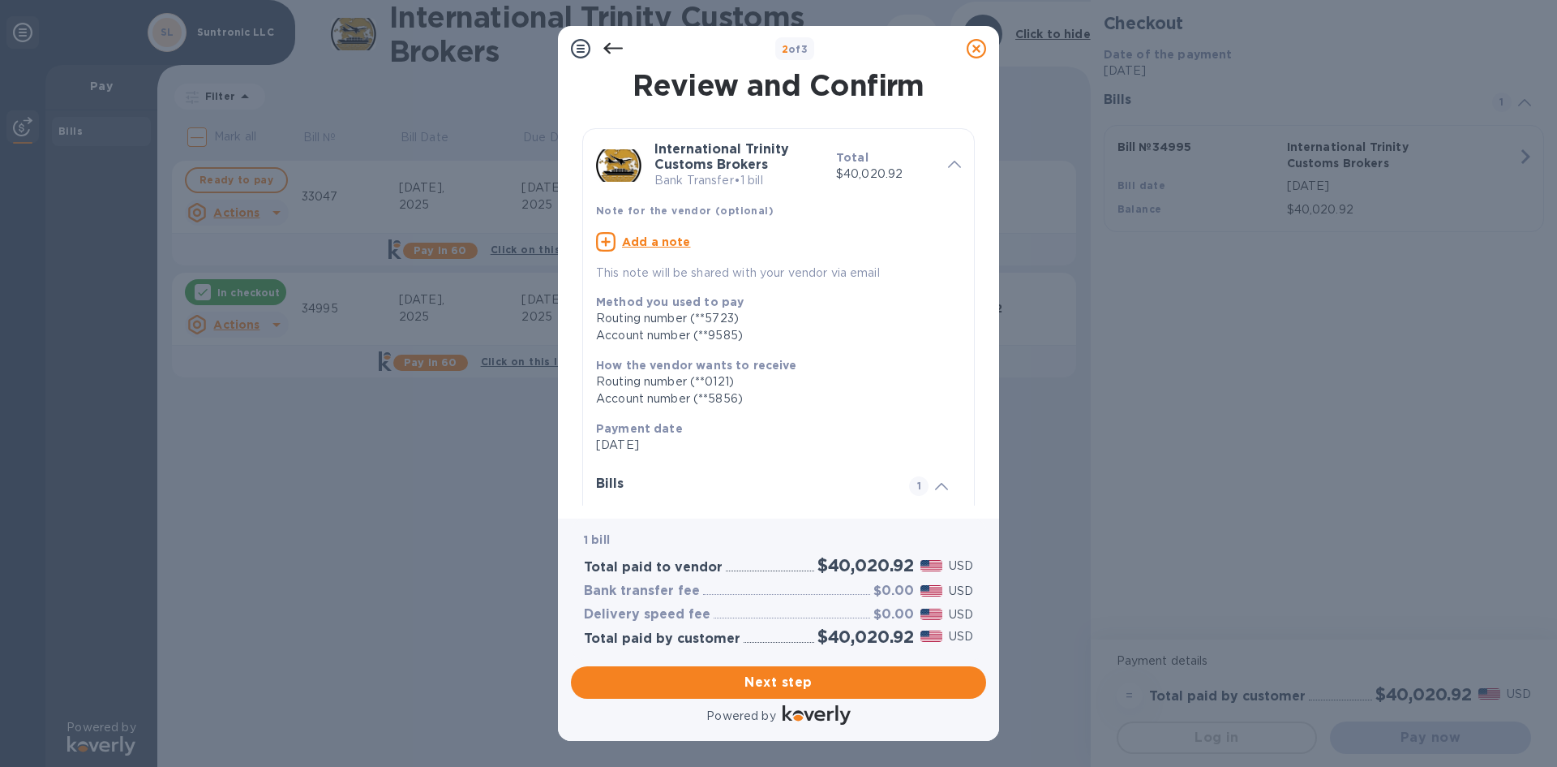 The width and height of the screenshot is (1557, 767). I want to click on h3: Delivery speed fee, so click(647, 614).